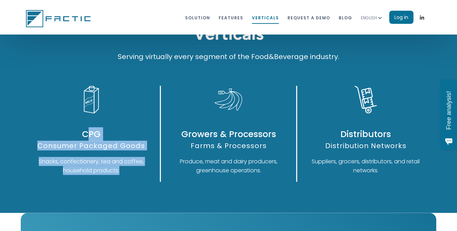  Describe the element at coordinates (401, 17) in the screenshot. I see `a: Log in` at that location.